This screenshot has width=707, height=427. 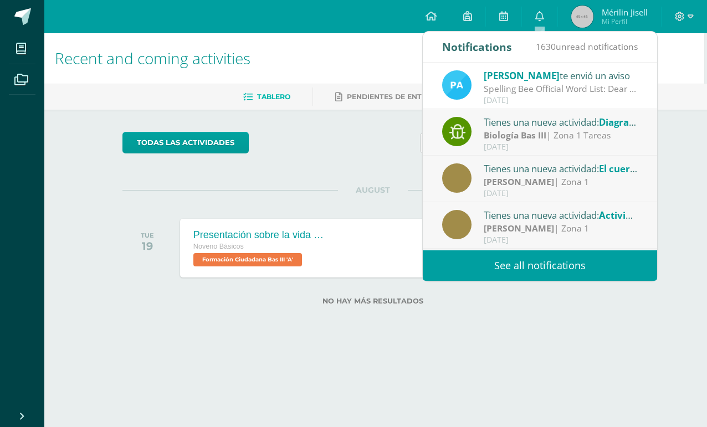 What do you see at coordinates (583, 17) in the screenshot?
I see `img: 45x45` at bounding box center [583, 17].